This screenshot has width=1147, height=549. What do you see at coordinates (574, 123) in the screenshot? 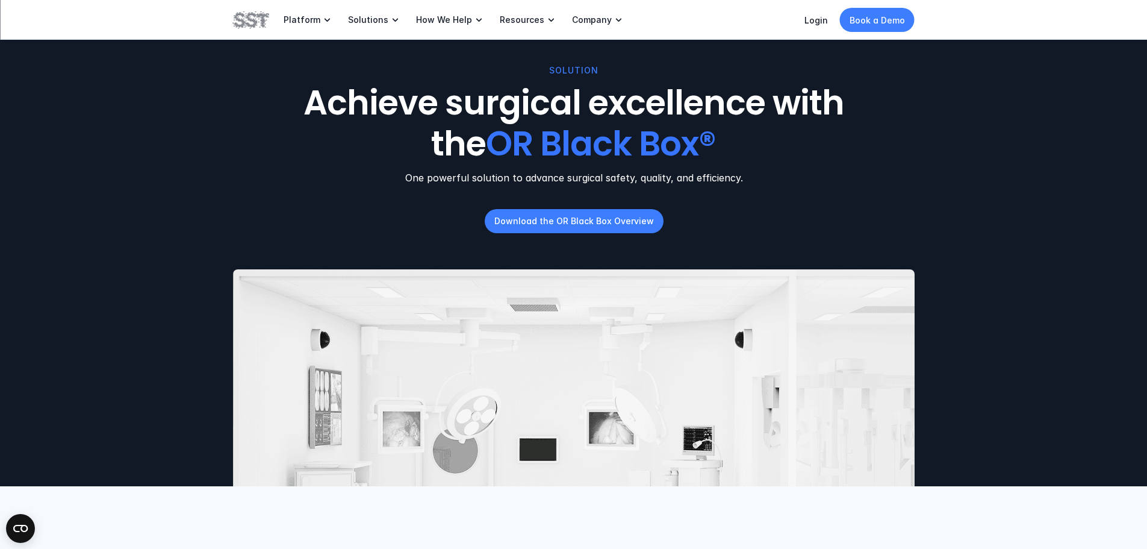
I see `h1: Achieve surgical excellence with the` at bounding box center [574, 123].